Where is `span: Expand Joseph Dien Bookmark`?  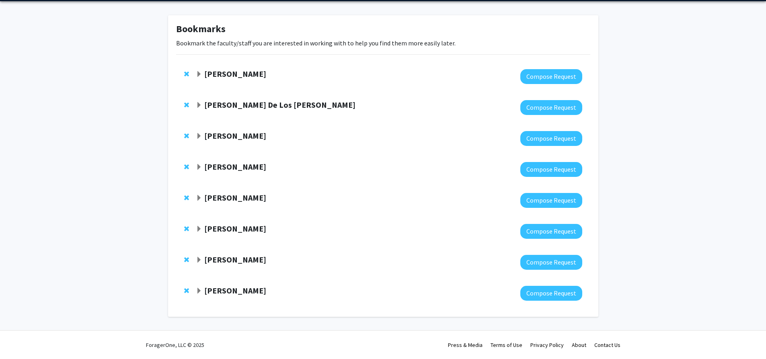
span: Expand Joseph Dien Bookmark is located at coordinates (199, 229).